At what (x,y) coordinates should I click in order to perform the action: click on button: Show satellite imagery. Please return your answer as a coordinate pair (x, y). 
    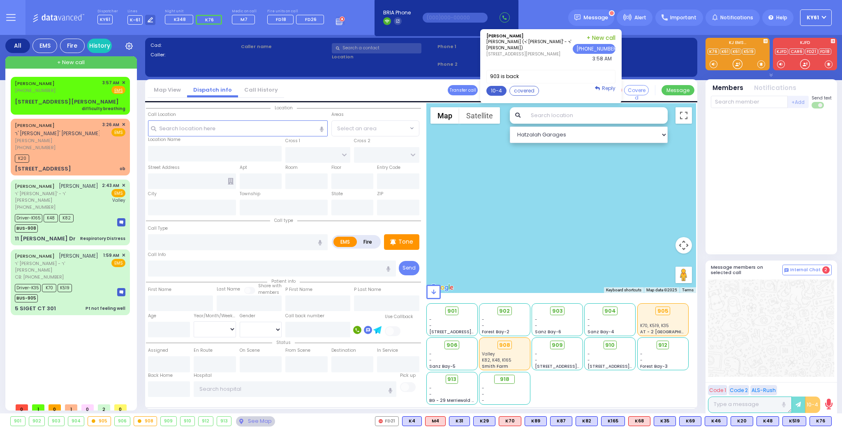
    Looking at the image, I should click on (479, 116).